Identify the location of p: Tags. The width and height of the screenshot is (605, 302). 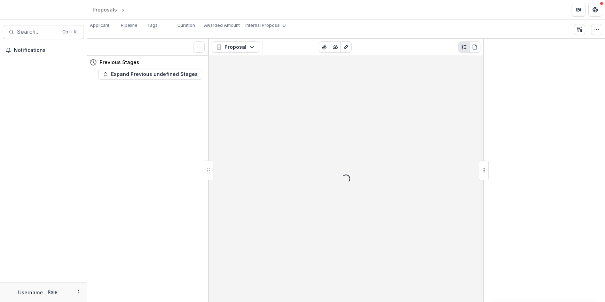
(153, 25).